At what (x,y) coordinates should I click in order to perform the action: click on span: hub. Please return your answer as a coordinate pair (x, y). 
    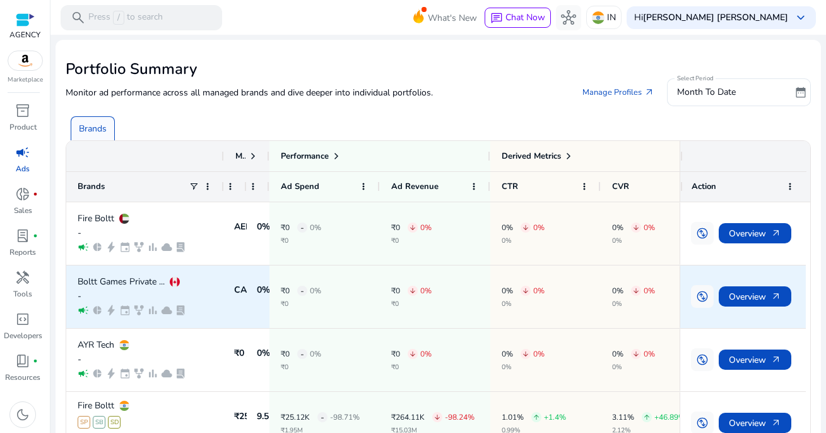
    Looking at the image, I should click on (569, 18).